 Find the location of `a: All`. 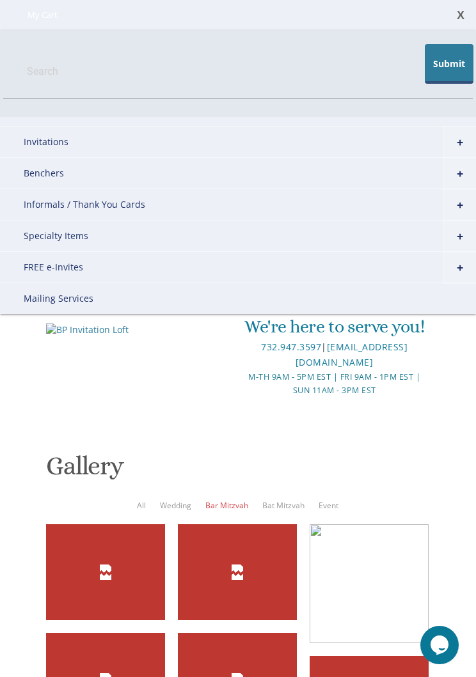

a: All is located at coordinates (141, 505).